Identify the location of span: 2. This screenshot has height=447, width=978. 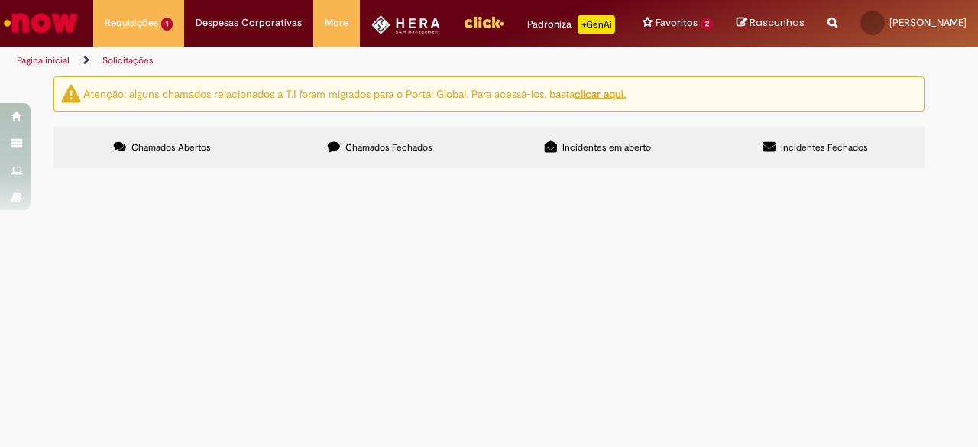
(707, 24).